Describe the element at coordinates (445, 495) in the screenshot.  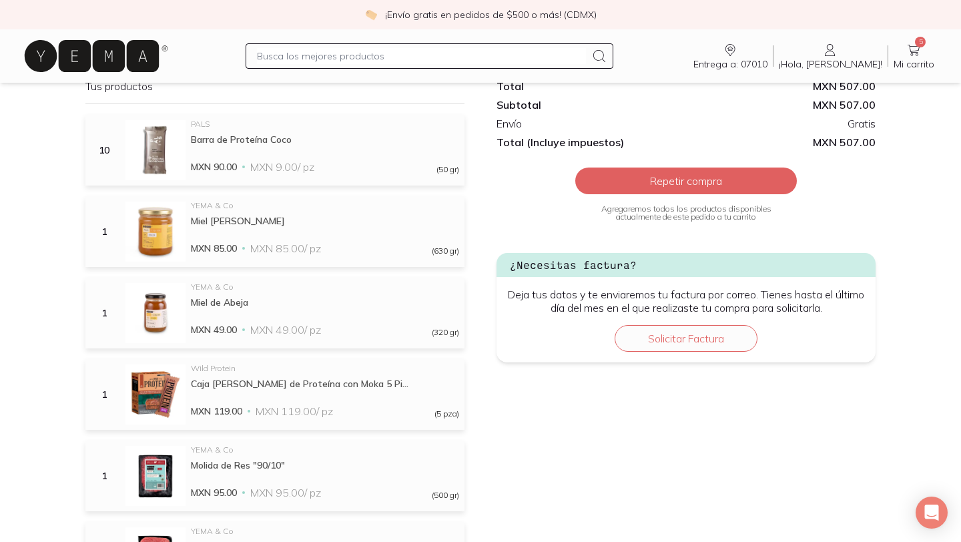
I see `span: (500 gr)` at that location.